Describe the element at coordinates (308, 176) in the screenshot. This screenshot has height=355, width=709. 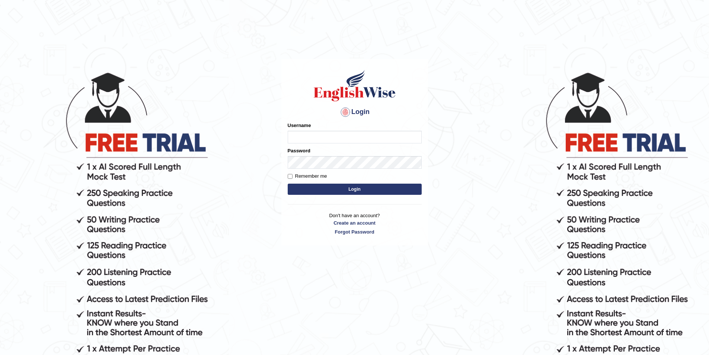
I see `label: Remember me` at that location.